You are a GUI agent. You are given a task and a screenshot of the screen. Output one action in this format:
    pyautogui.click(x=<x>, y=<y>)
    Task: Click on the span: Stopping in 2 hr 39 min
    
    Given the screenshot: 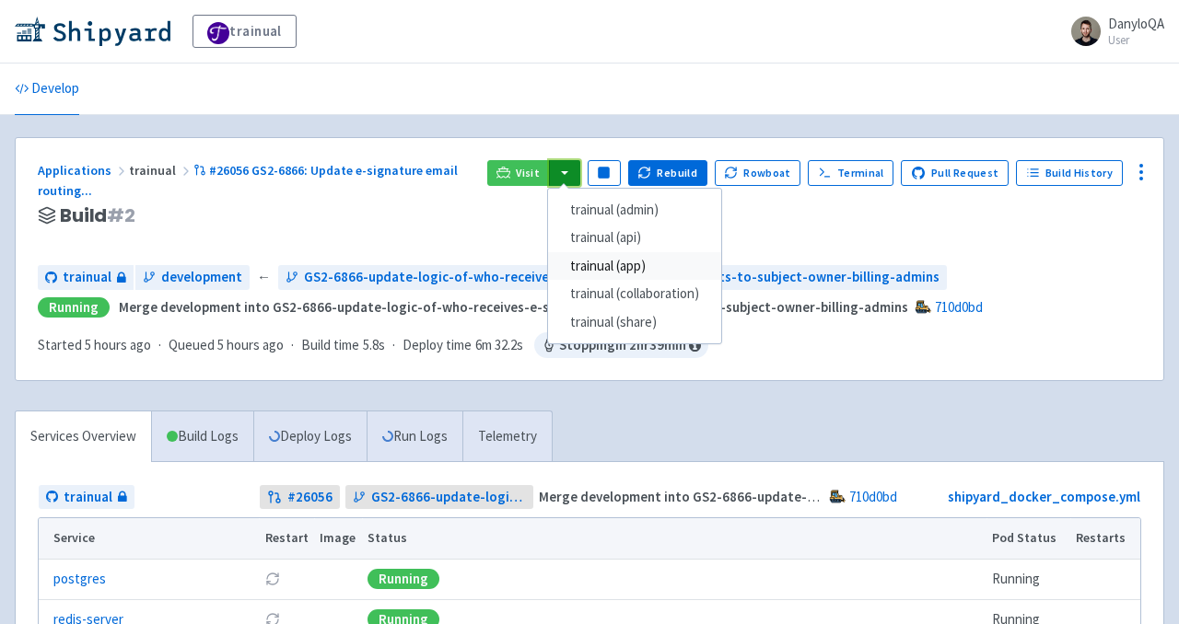 What is the action you would take?
    pyautogui.click(x=621, y=345)
    